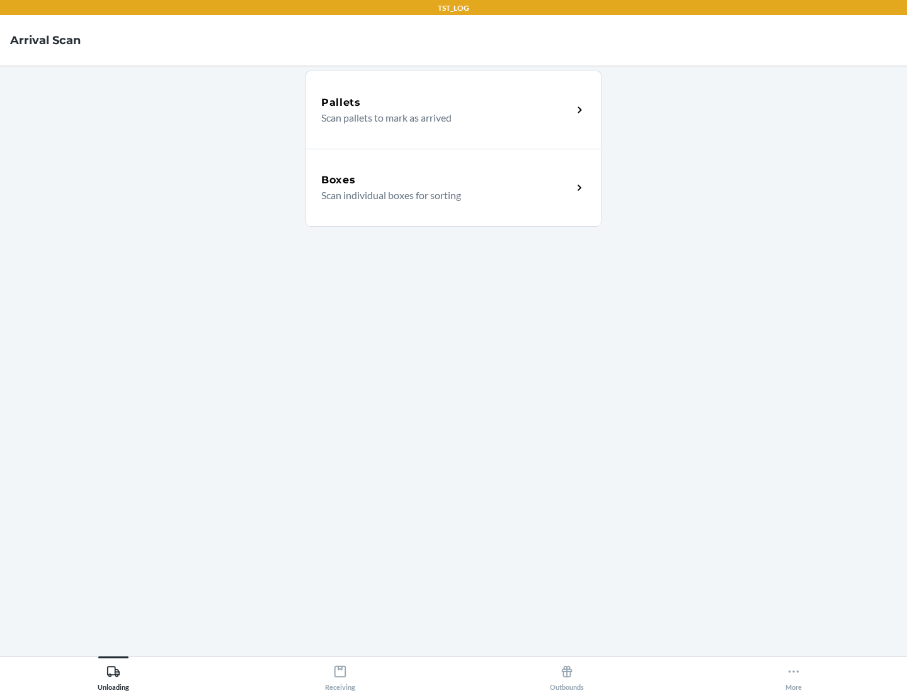 This screenshot has height=693, width=907. What do you see at coordinates (45, 40) in the screenshot?
I see `h4: Arrival Scan` at bounding box center [45, 40].